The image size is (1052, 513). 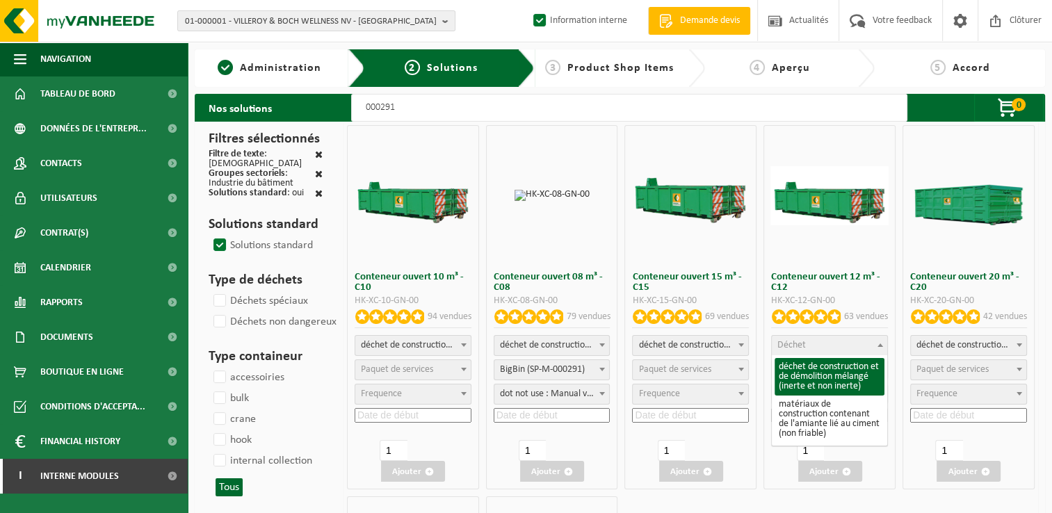 I want to click on label: Déchets spéciaux, so click(x=259, y=301).